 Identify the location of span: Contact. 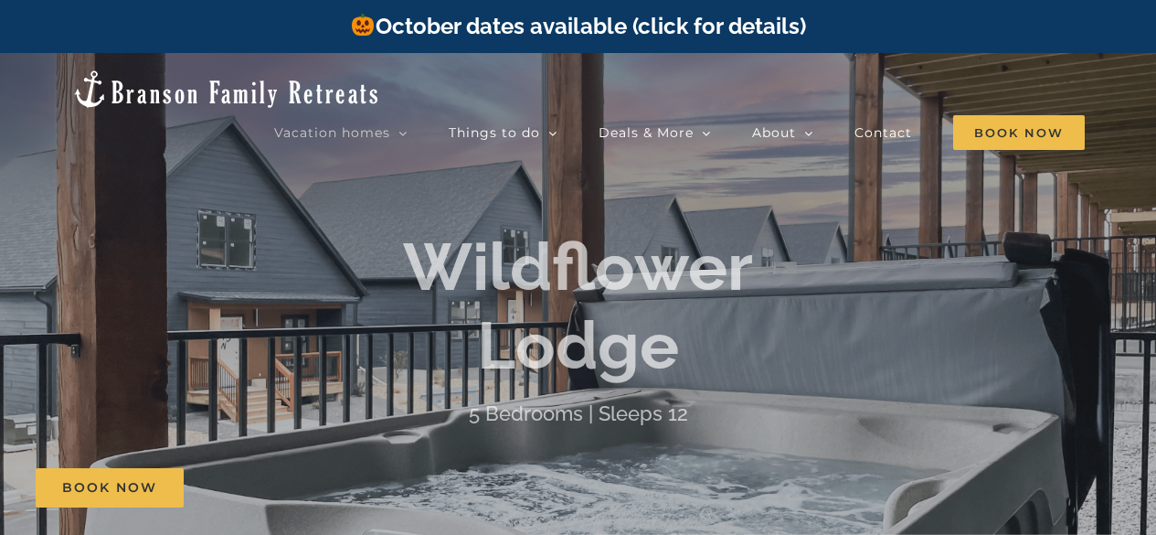
(883, 133).